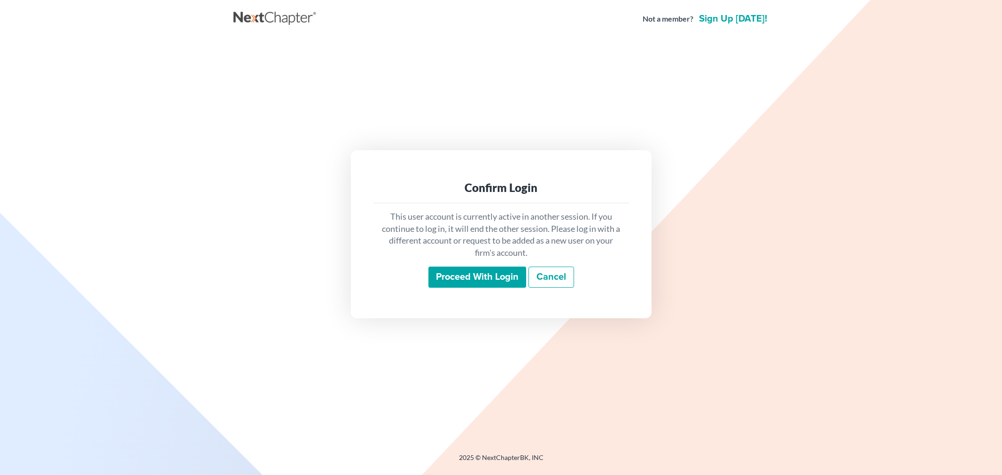 The image size is (1002, 475). Describe the element at coordinates (501, 188) in the screenshot. I see `div: Confirm Login` at that location.